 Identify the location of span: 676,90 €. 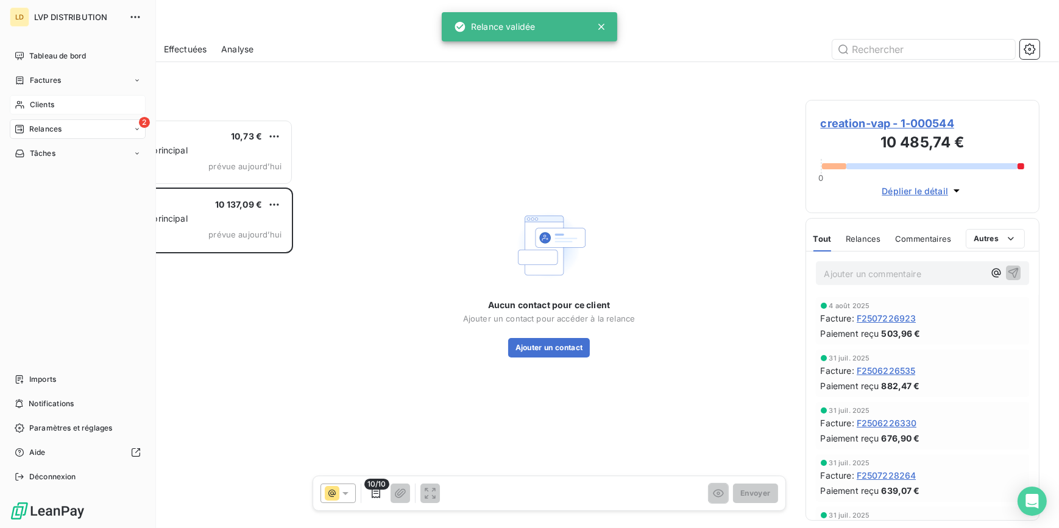
(900, 438).